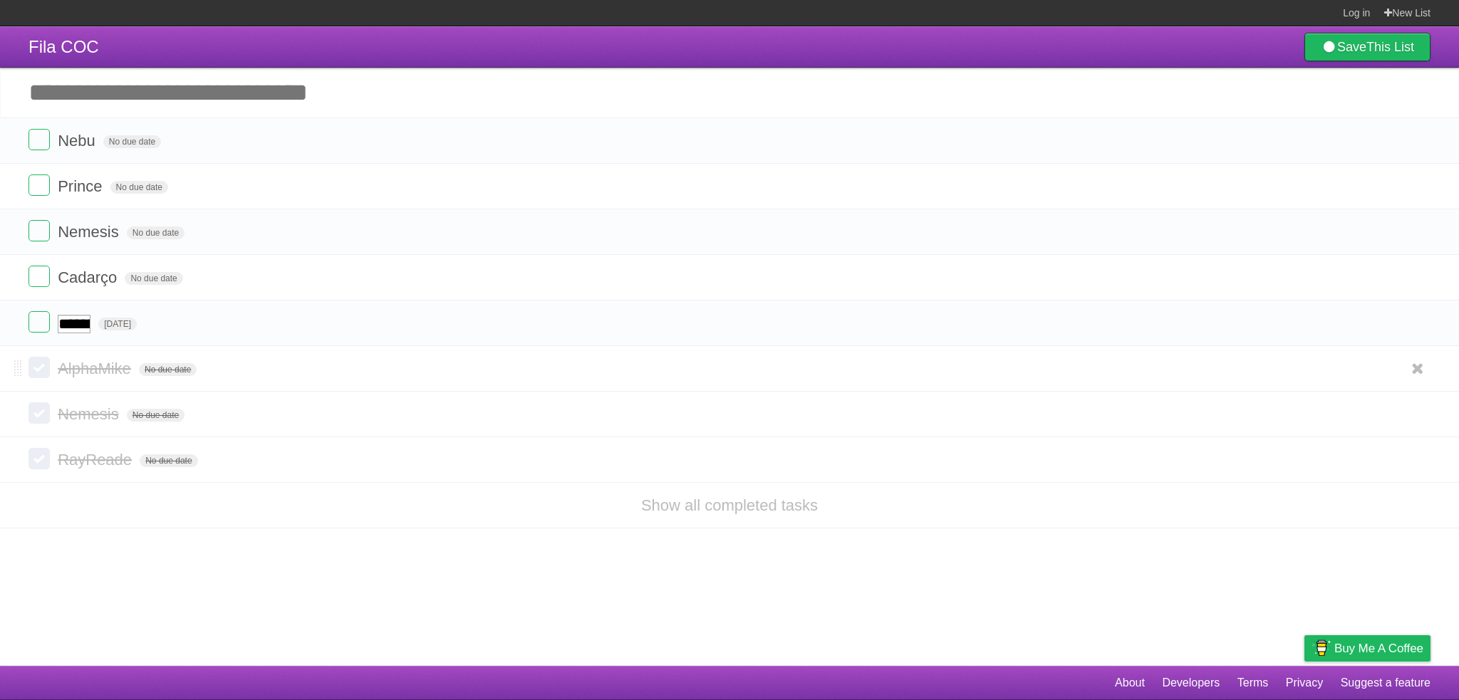 This screenshot has width=1459, height=700. What do you see at coordinates (1190, 683) in the screenshot?
I see `a: Developers` at bounding box center [1190, 683].